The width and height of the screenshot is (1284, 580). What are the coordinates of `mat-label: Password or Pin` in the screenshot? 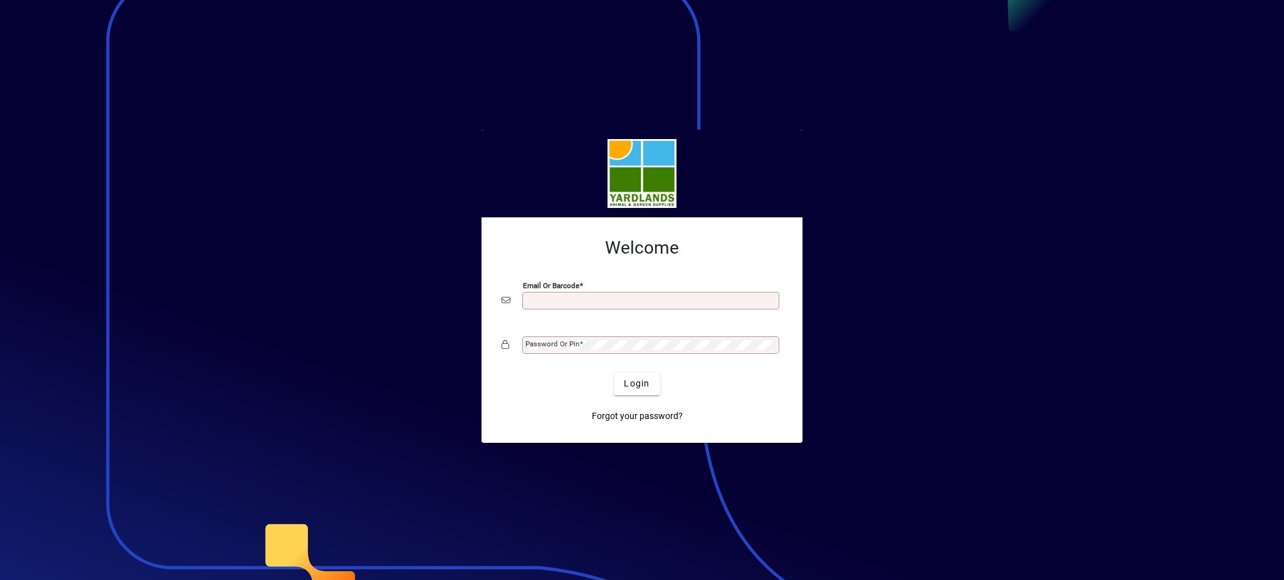 It's located at (552, 344).